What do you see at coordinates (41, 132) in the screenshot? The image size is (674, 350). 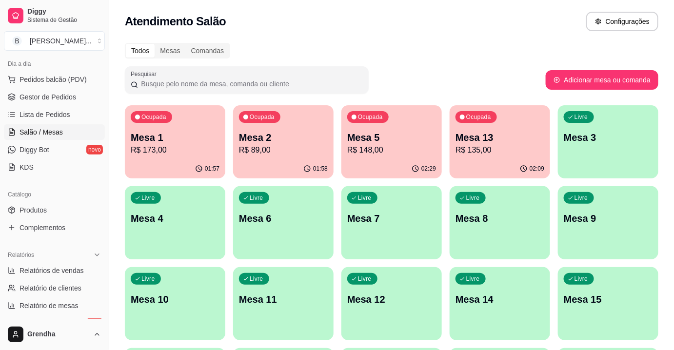 I see `span: Salão / Mesas` at bounding box center [41, 132].